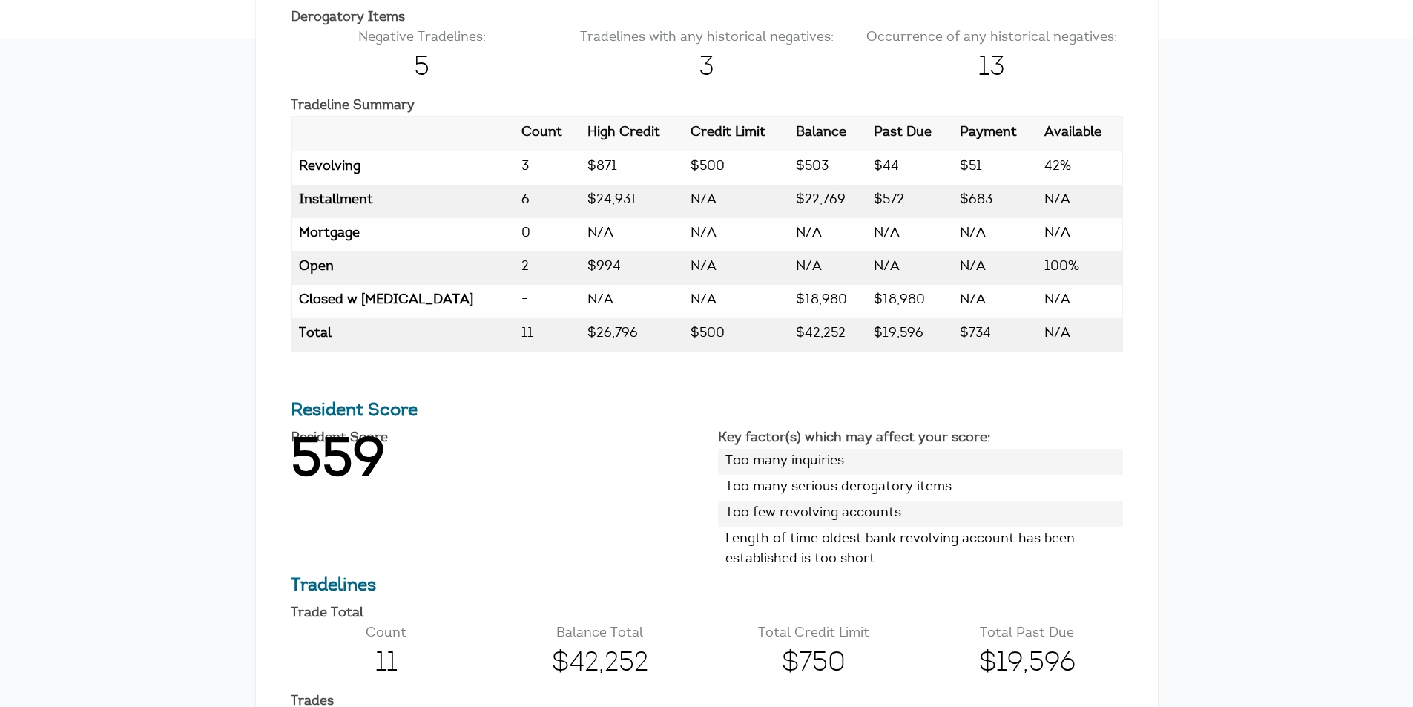 This screenshot has width=1413, height=707. What do you see at coordinates (604, 267) in the screenshot?
I see `span: $994` at bounding box center [604, 267].